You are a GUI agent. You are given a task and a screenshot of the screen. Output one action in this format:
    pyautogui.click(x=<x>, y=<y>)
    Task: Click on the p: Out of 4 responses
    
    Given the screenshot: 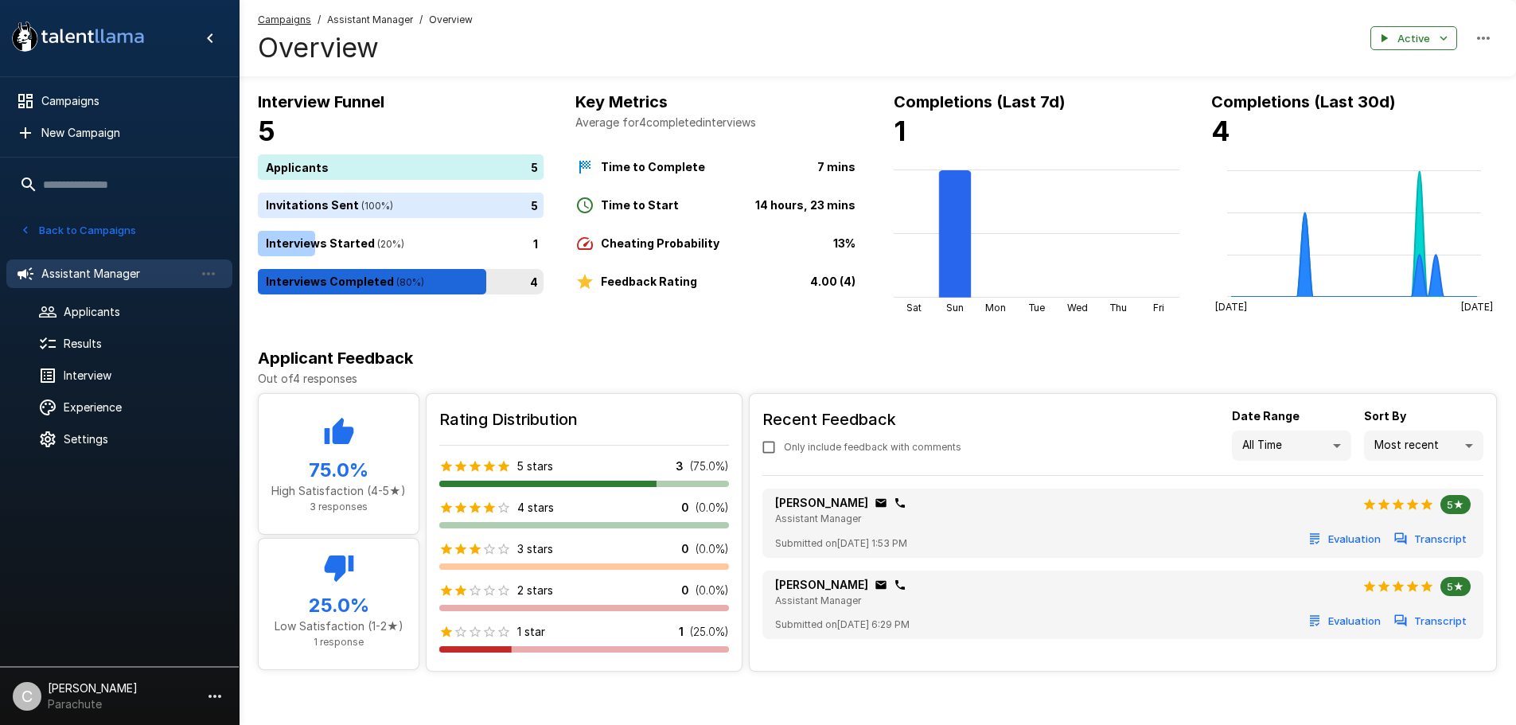 What is the action you would take?
    pyautogui.click(x=877, y=379)
    